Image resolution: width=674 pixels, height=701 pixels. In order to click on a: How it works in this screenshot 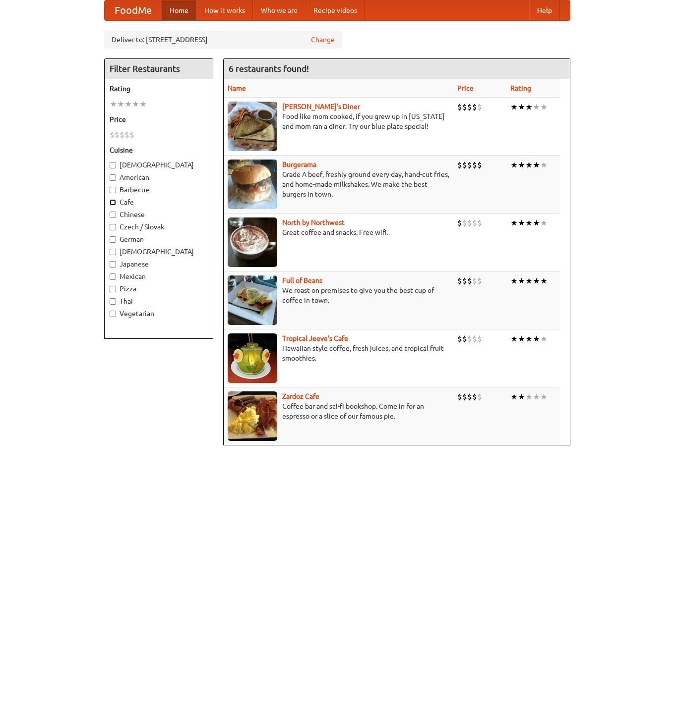, I will do `click(225, 10)`.